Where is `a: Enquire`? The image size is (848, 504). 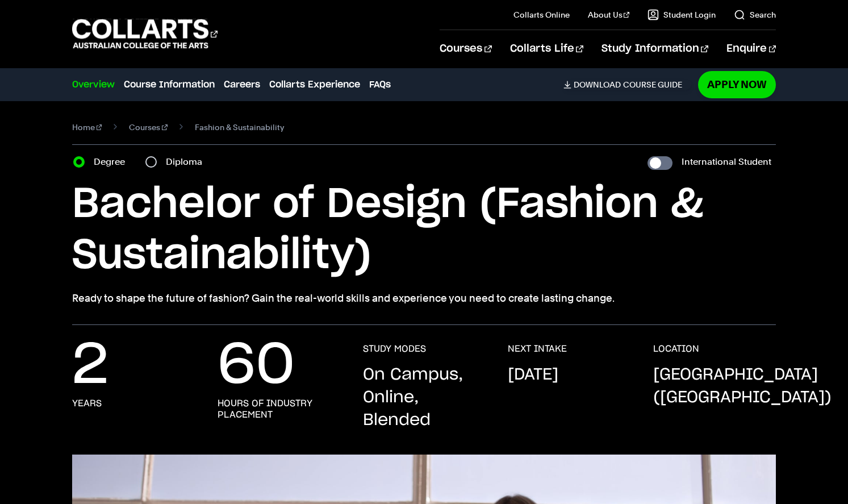
a: Enquire is located at coordinates (751, 49).